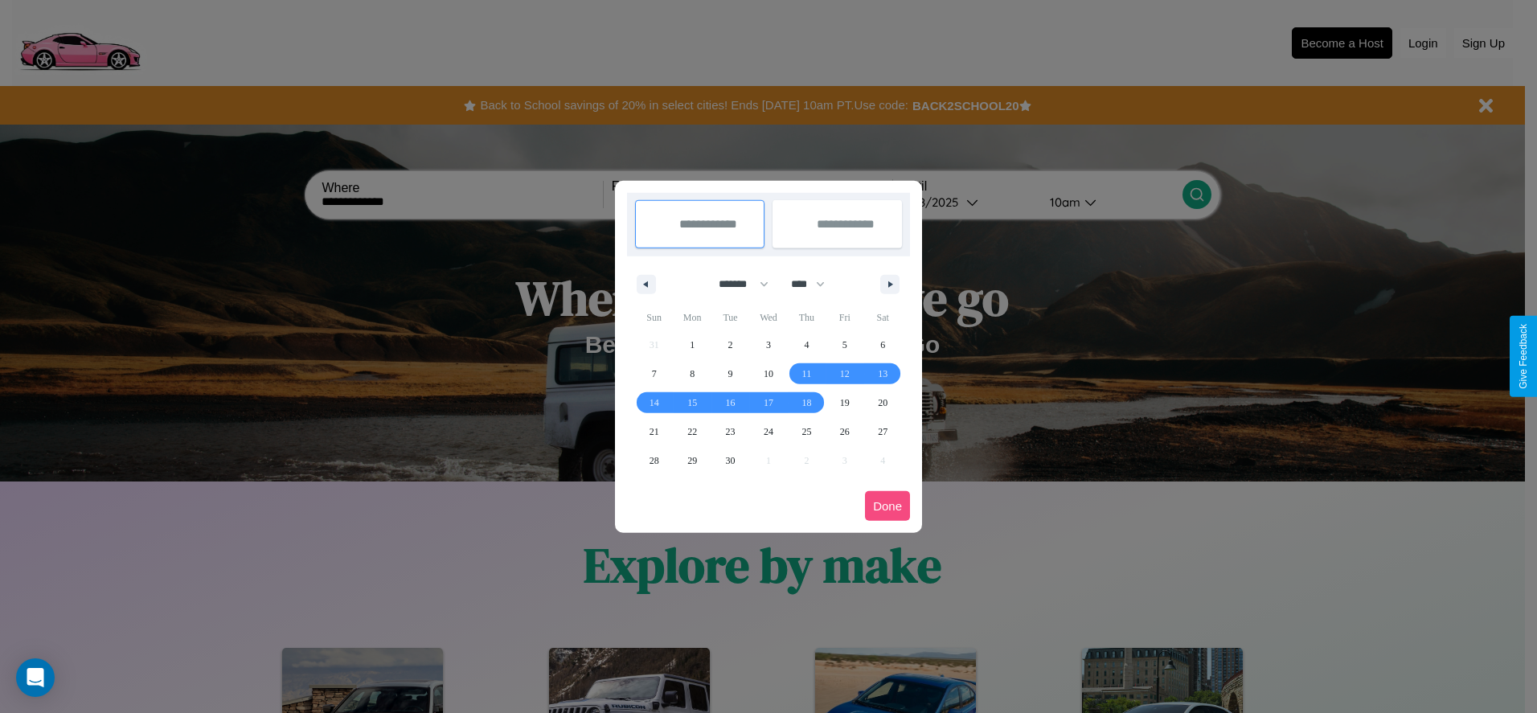 This screenshot has width=1537, height=713. What do you see at coordinates (692, 403) in the screenshot?
I see `span: 15` at bounding box center [692, 403].